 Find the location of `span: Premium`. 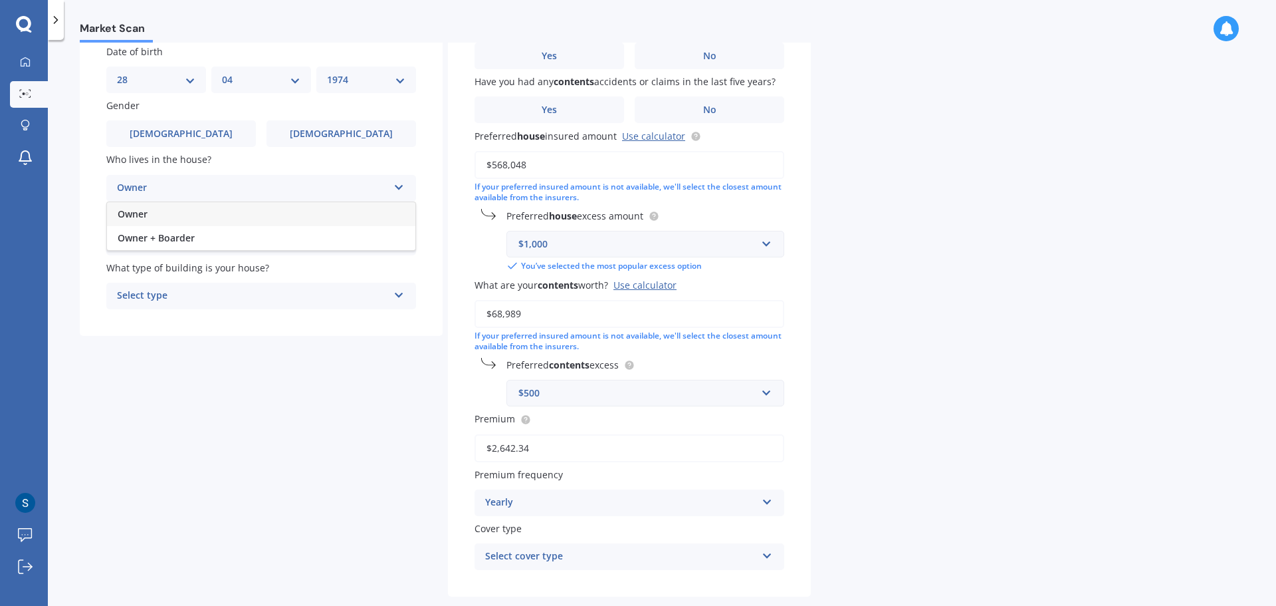

span: Premium is located at coordinates (495, 419).